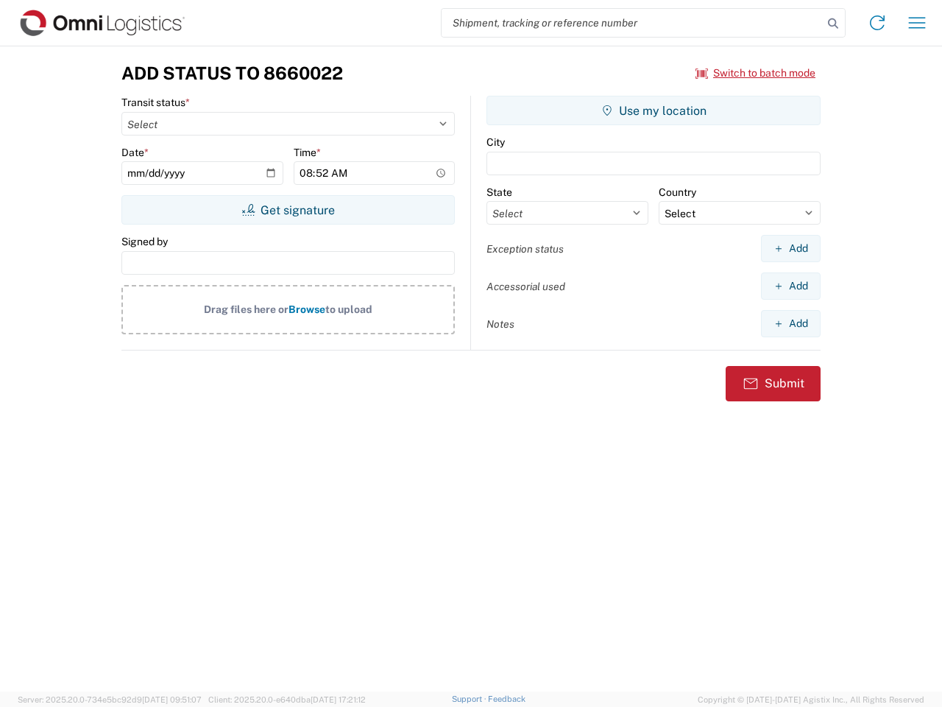  Describe the element at coordinates (307, 152) in the screenshot. I see `label: Time` at that location.